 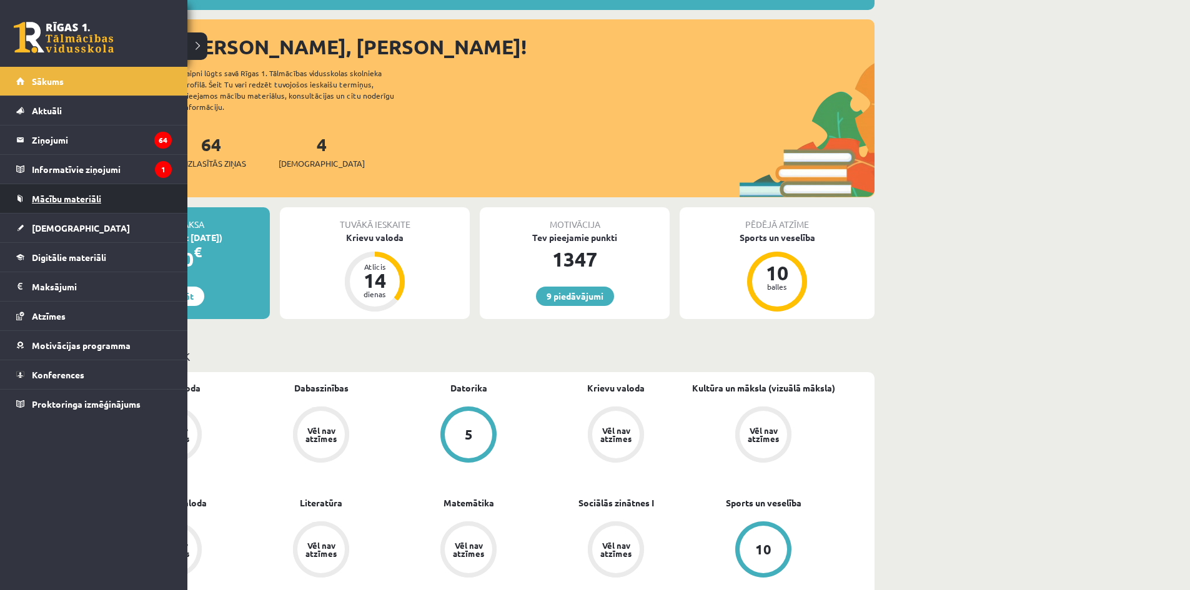 What do you see at coordinates (163, 169) in the screenshot?
I see `i: 1` at bounding box center [163, 169].